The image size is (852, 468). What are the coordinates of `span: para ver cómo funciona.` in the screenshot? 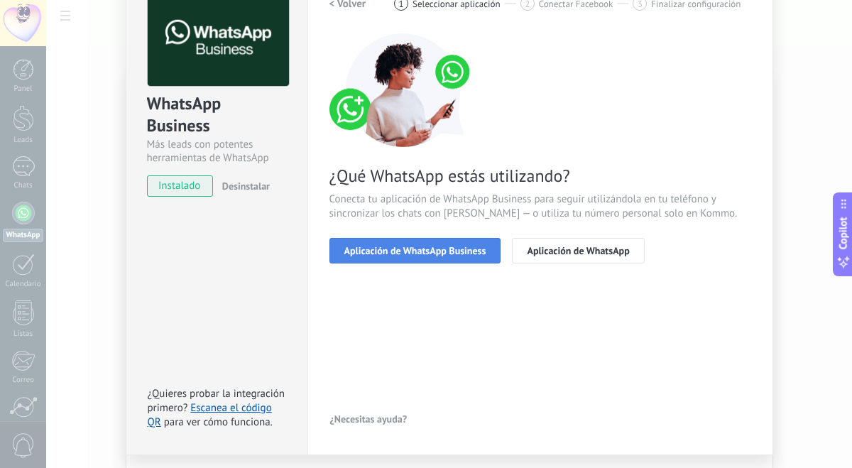 It's located at (218, 422).